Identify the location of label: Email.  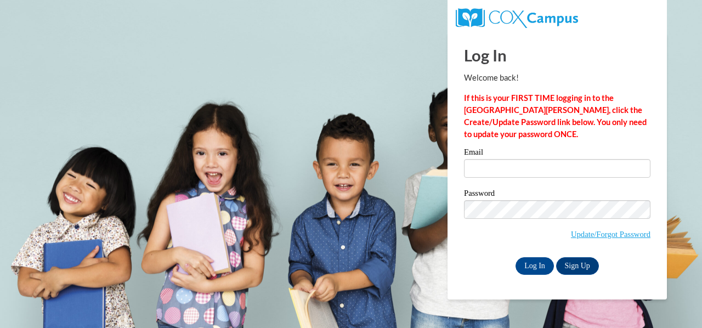
(557, 154).